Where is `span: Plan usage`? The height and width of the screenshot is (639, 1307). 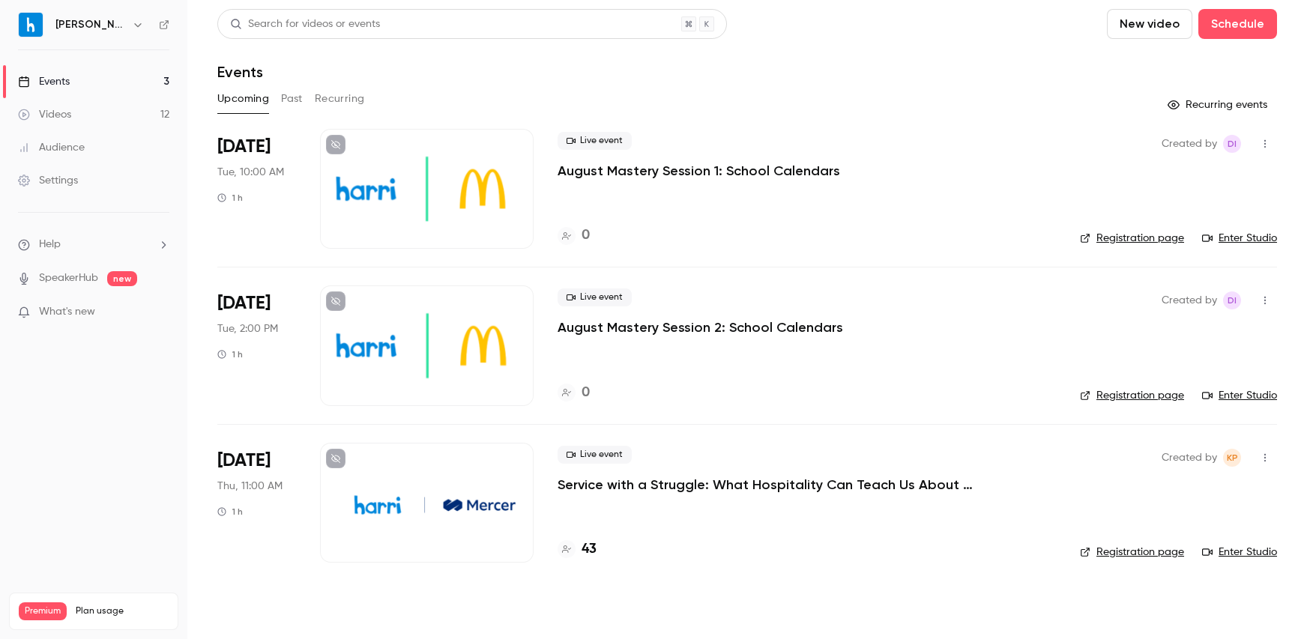
span: Plan usage is located at coordinates (122, 612).